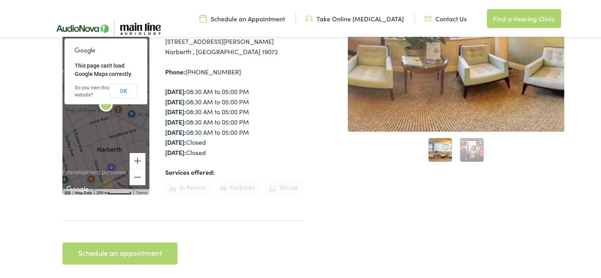 This screenshot has width=601, height=278. I want to click on a: Schedule an appointment, so click(120, 252).